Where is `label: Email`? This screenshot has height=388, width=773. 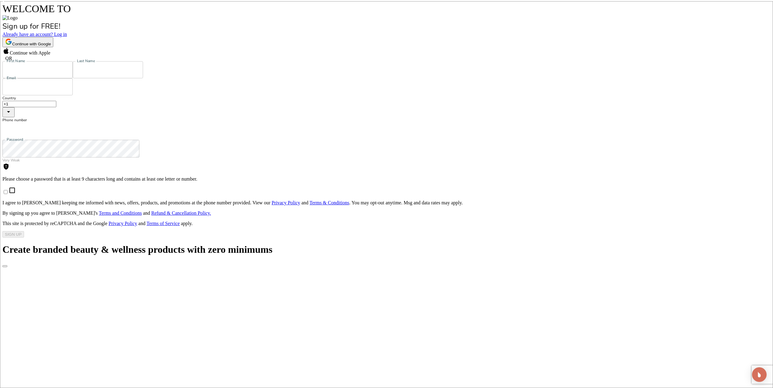 label: Email is located at coordinates (11, 78).